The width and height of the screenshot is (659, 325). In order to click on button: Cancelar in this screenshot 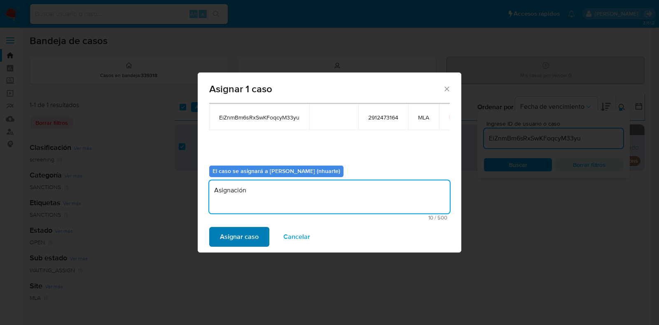, I will do `click(297, 237)`.